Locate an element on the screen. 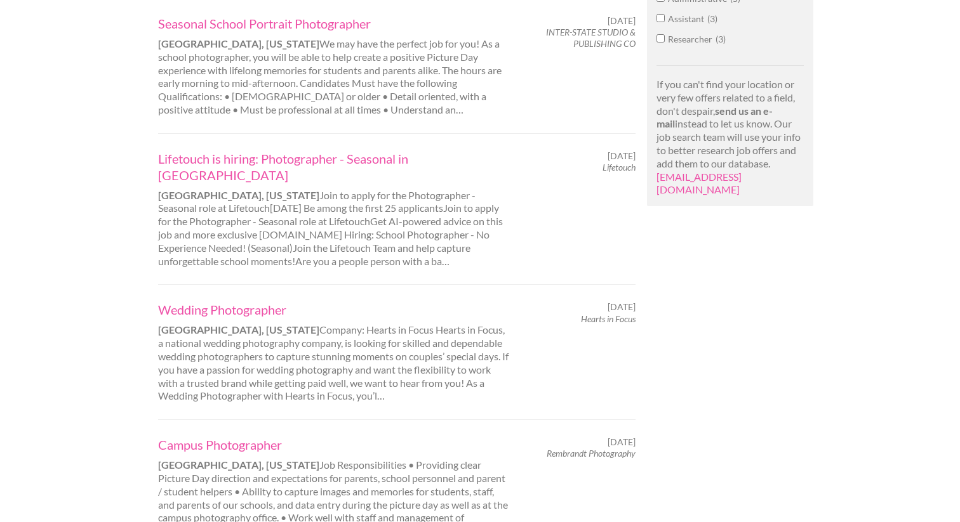 This screenshot has height=522, width=960. em: Hearts in Focus is located at coordinates (608, 319).